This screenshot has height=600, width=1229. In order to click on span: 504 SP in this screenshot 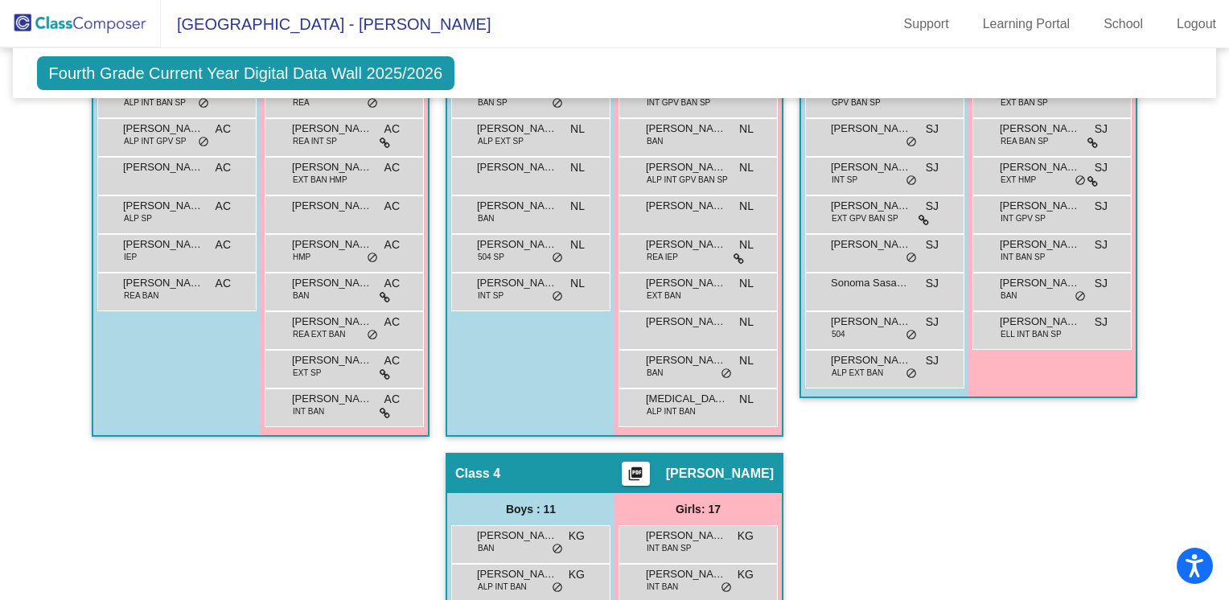, I will do `click(491, 257)`.